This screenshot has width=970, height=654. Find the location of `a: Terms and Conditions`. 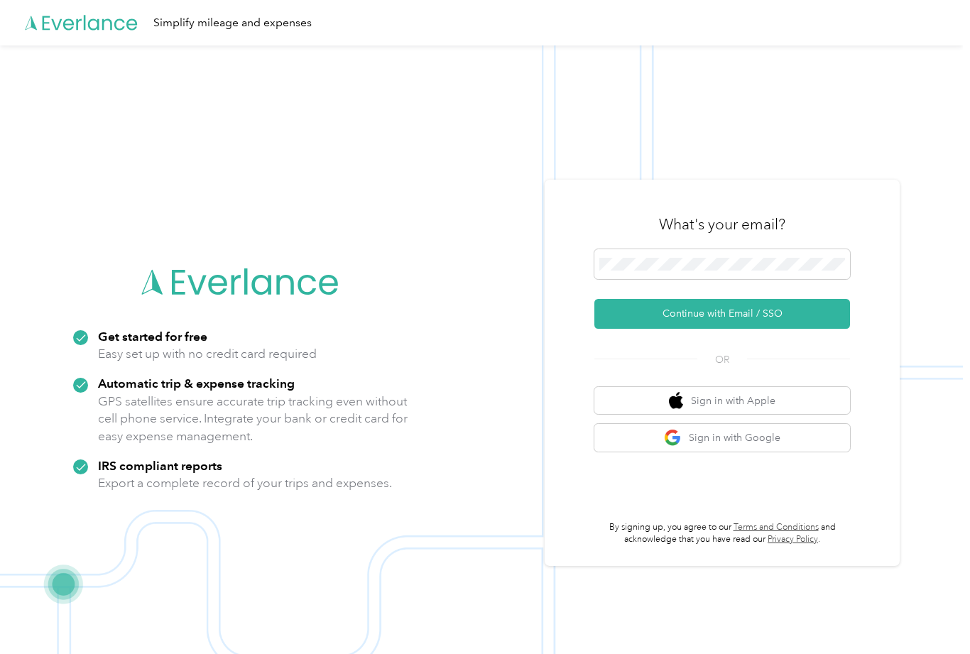

a: Terms and Conditions is located at coordinates (776, 527).